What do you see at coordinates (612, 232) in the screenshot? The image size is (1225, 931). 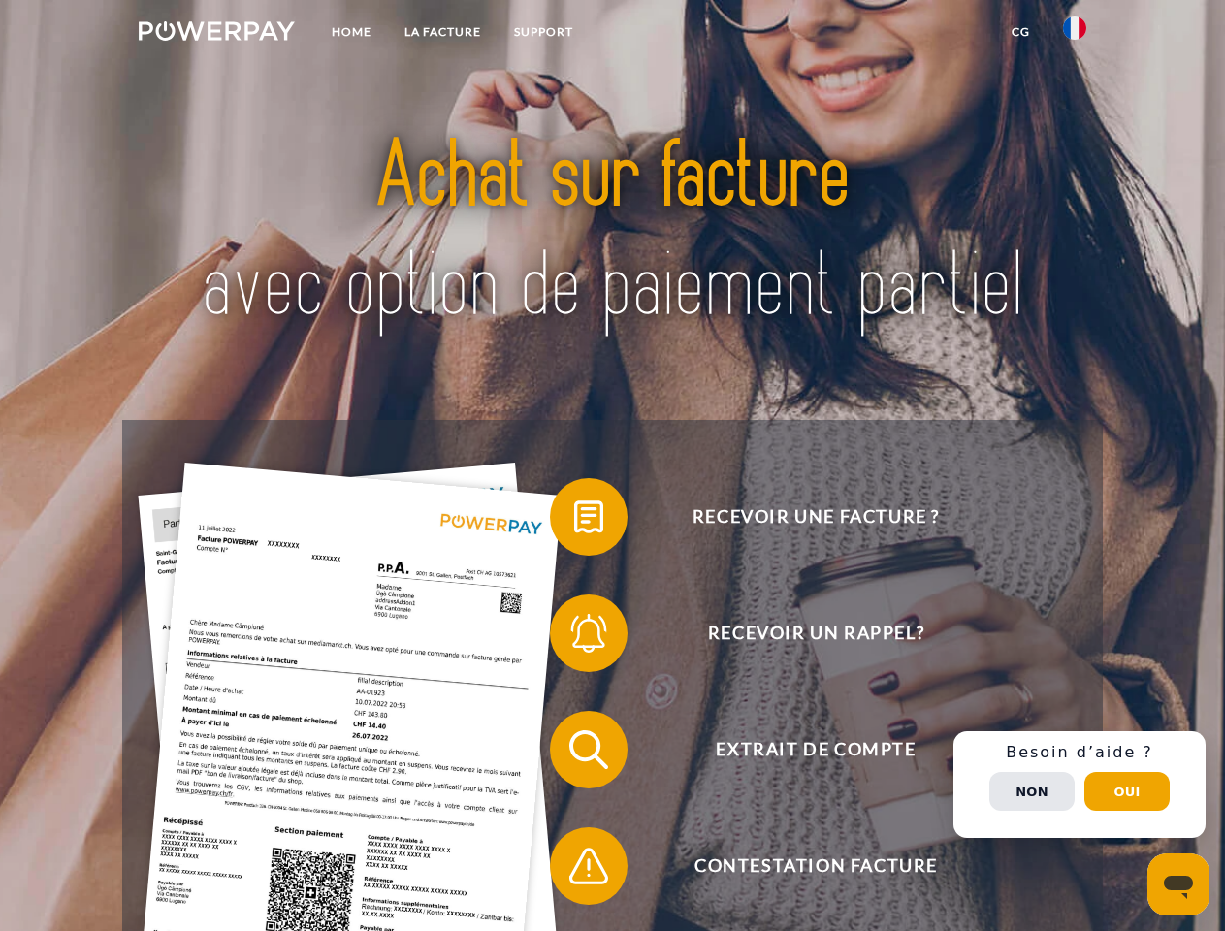 I see `img: title-powerpay_fr.svg` at bounding box center [612, 232].